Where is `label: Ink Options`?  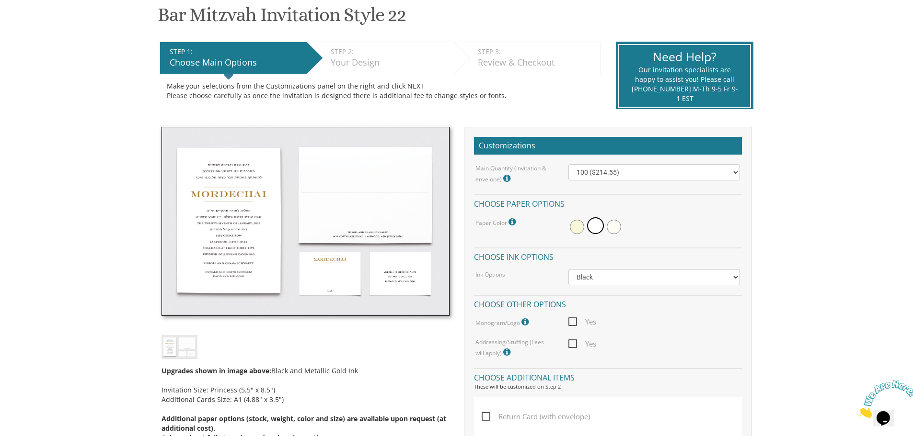 label: Ink Options is located at coordinates (490, 274).